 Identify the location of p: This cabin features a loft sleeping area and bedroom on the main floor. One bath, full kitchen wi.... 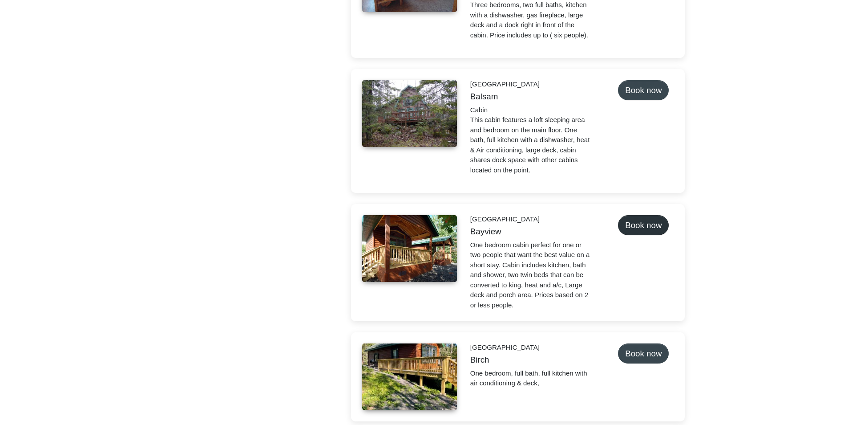
(531, 145).